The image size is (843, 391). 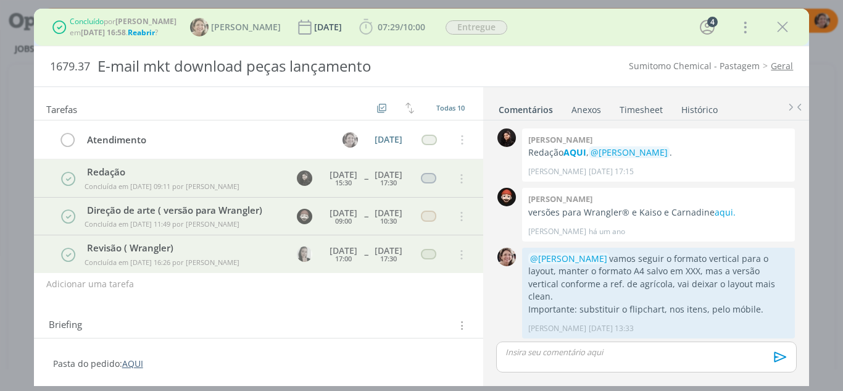 I want to click on p: versões para Wrangler® e Kaiso e Carnadine, so click(x=659, y=212).